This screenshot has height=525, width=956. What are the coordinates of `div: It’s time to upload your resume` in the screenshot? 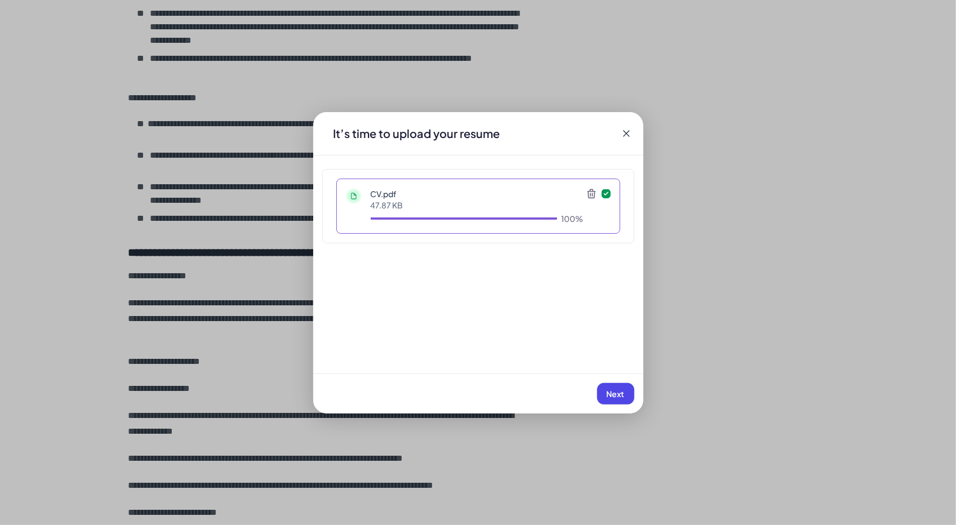 It's located at (417, 134).